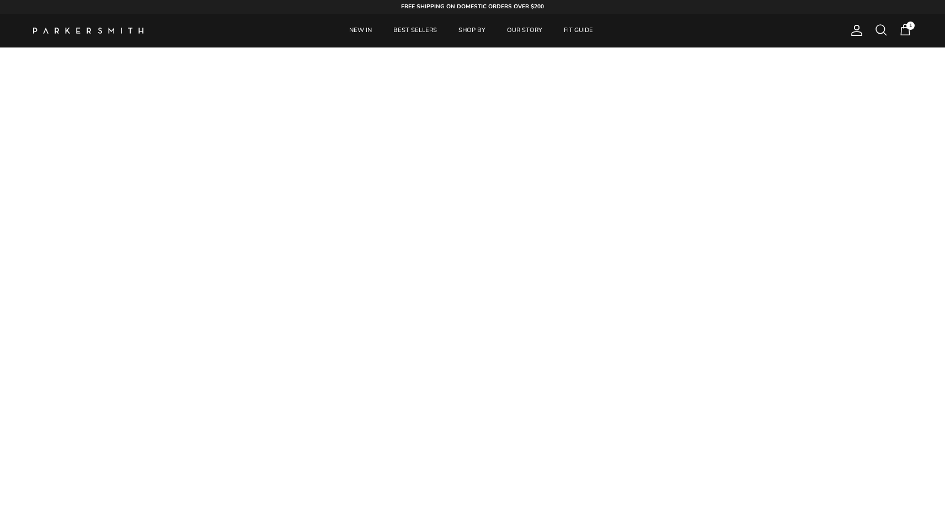 Image resolution: width=945 pixels, height=519 pixels. What do you see at coordinates (472, 30) in the screenshot?
I see `a: SHOP BY` at bounding box center [472, 30].